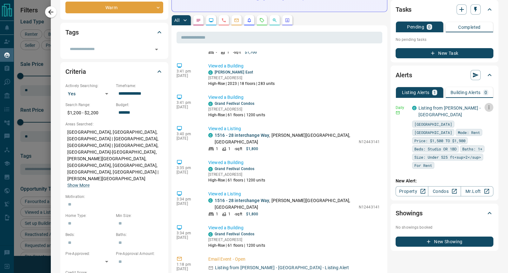  I want to click on svg: Notes, so click(198, 20).